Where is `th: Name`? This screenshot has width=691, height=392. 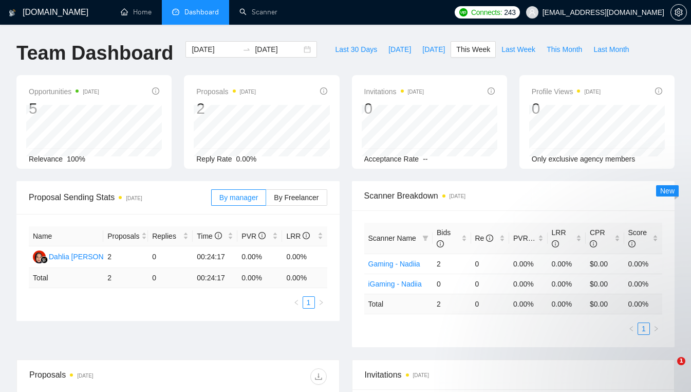 th: Name is located at coordinates (66, 236).